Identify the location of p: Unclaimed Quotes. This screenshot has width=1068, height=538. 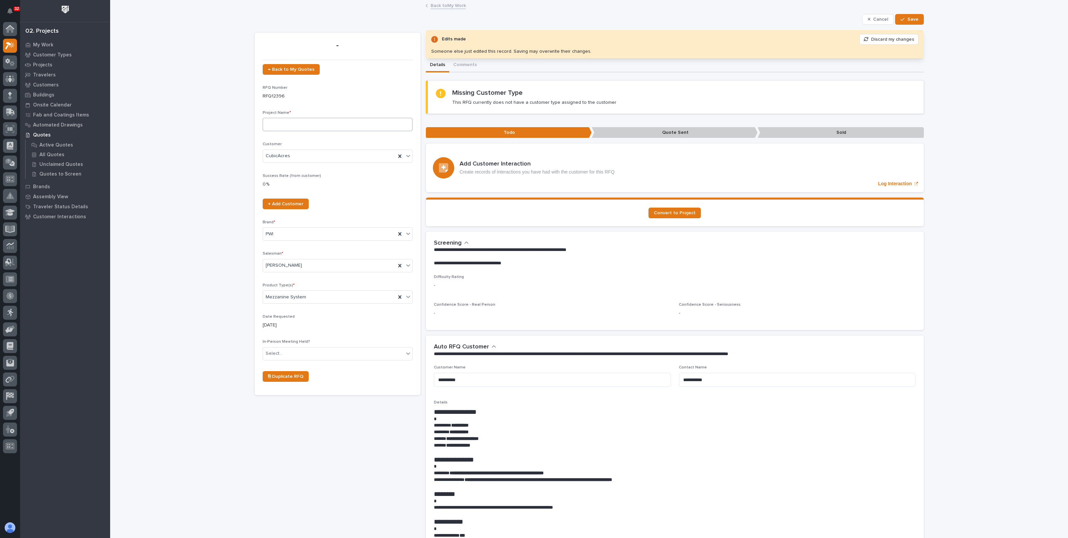
(61, 165).